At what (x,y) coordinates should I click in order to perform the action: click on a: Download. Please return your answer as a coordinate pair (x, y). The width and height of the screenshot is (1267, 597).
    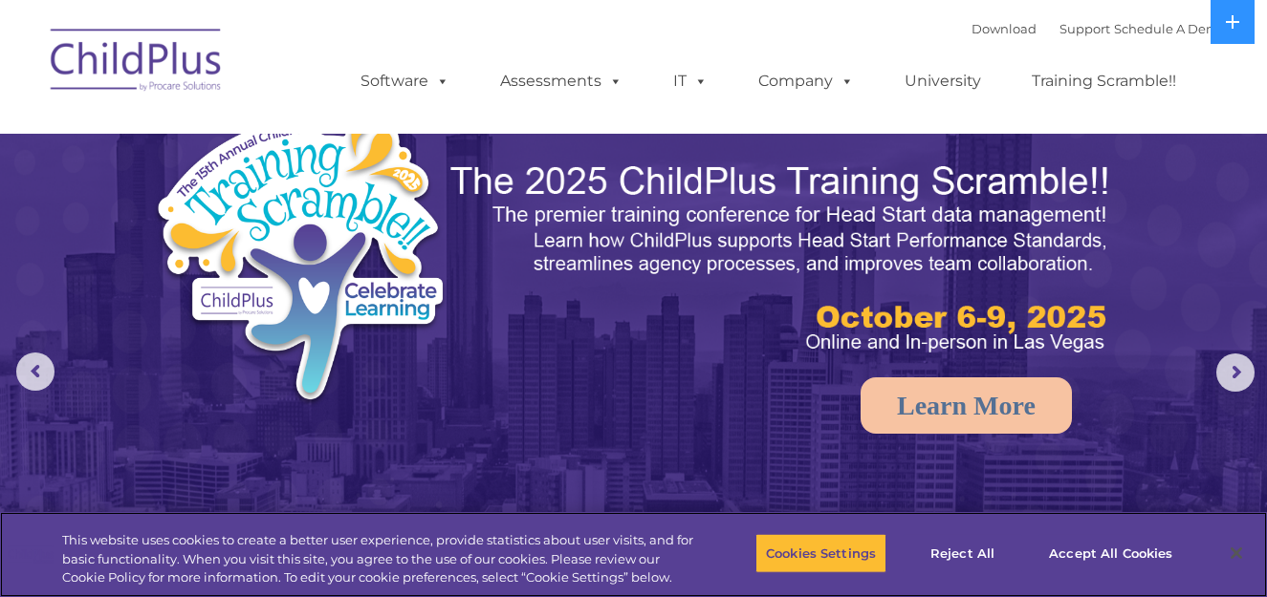
    Looking at the image, I should click on (1004, 29).